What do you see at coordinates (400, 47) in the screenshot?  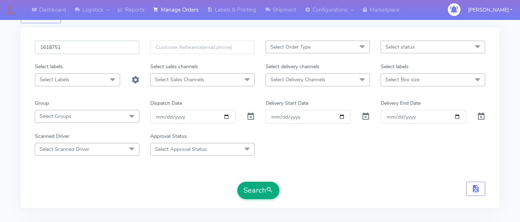 I see `span: Select status` at bounding box center [400, 47].